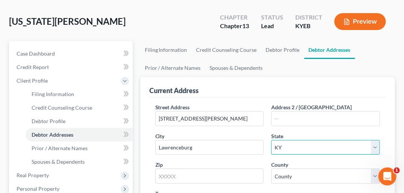  Describe the element at coordinates (71, 54) in the screenshot. I see `a: Case Dashboard` at that location.